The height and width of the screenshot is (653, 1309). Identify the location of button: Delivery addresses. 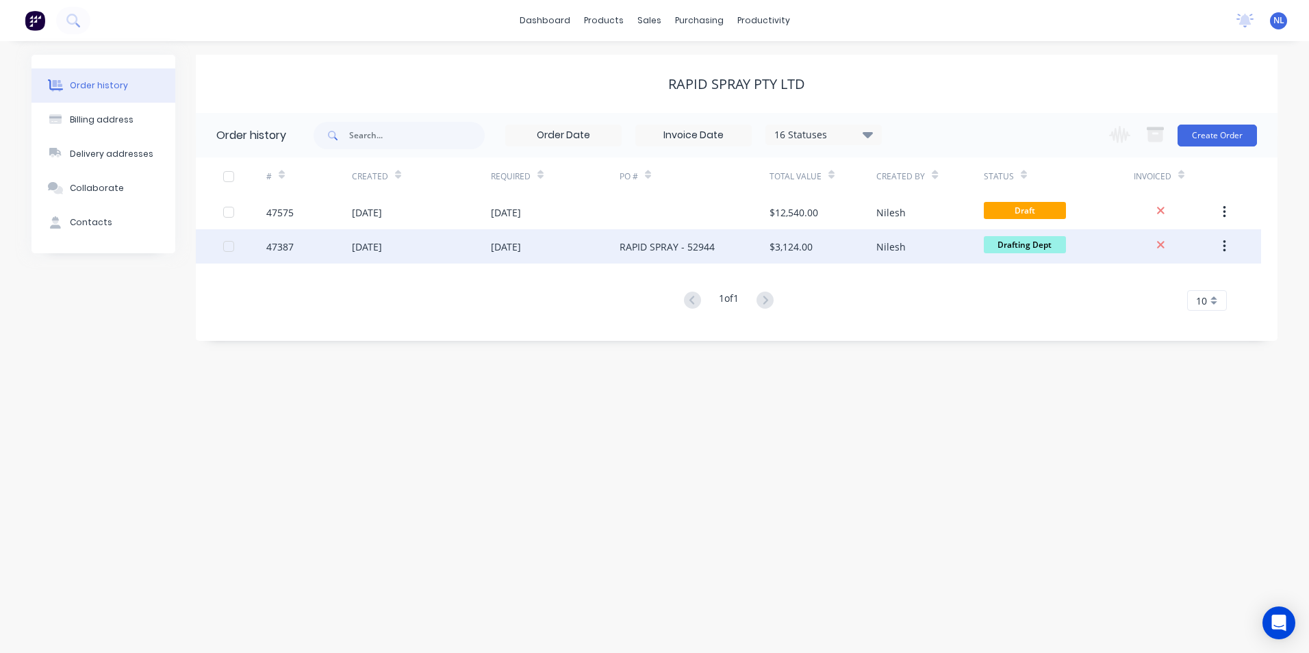
(103, 154).